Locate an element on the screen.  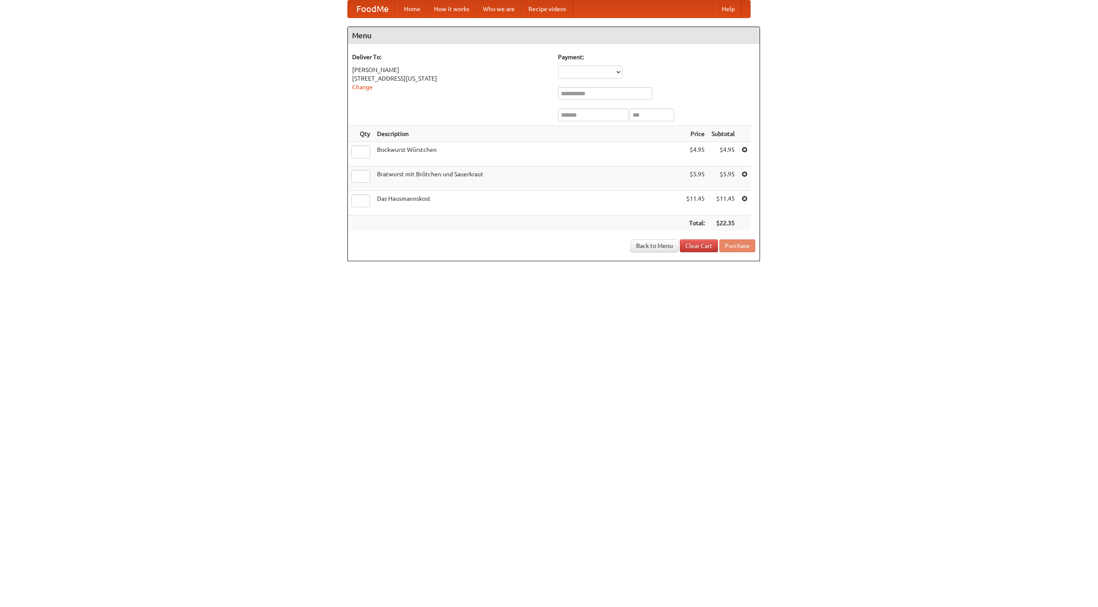
a: Change is located at coordinates (363, 87).